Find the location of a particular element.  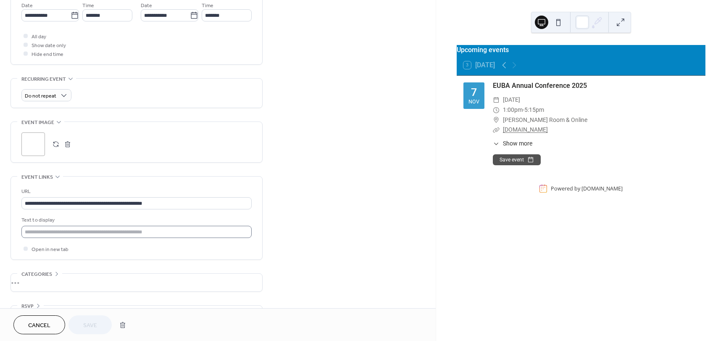

div: URL is located at coordinates (136, 191).